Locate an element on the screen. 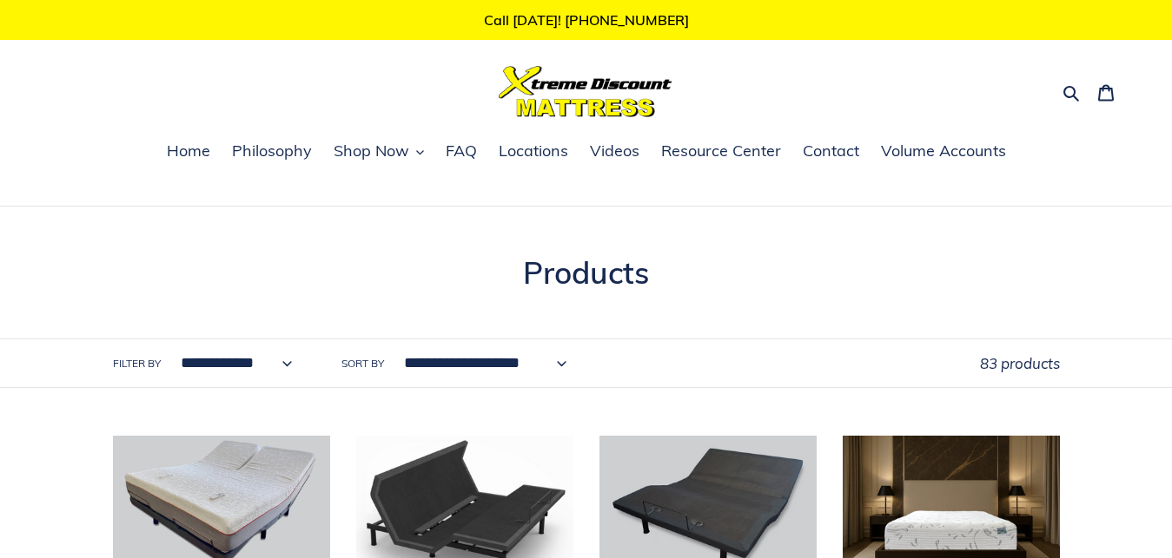 The height and width of the screenshot is (558, 1172). span: Philosophy is located at coordinates (272, 151).